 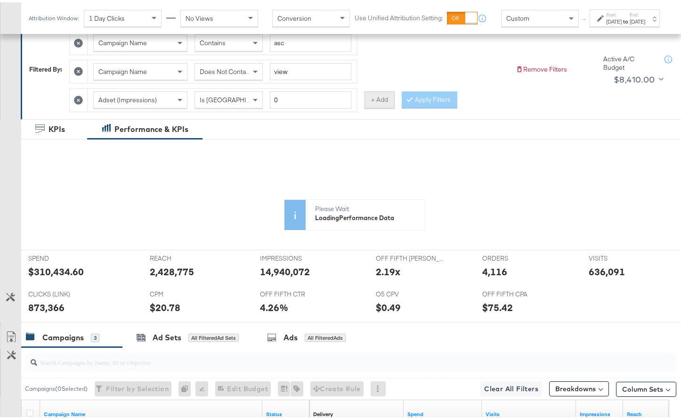 What do you see at coordinates (328, 356) in the screenshot?
I see `input: Search Campaigns by Name, ID or Objective` at bounding box center [328, 356].